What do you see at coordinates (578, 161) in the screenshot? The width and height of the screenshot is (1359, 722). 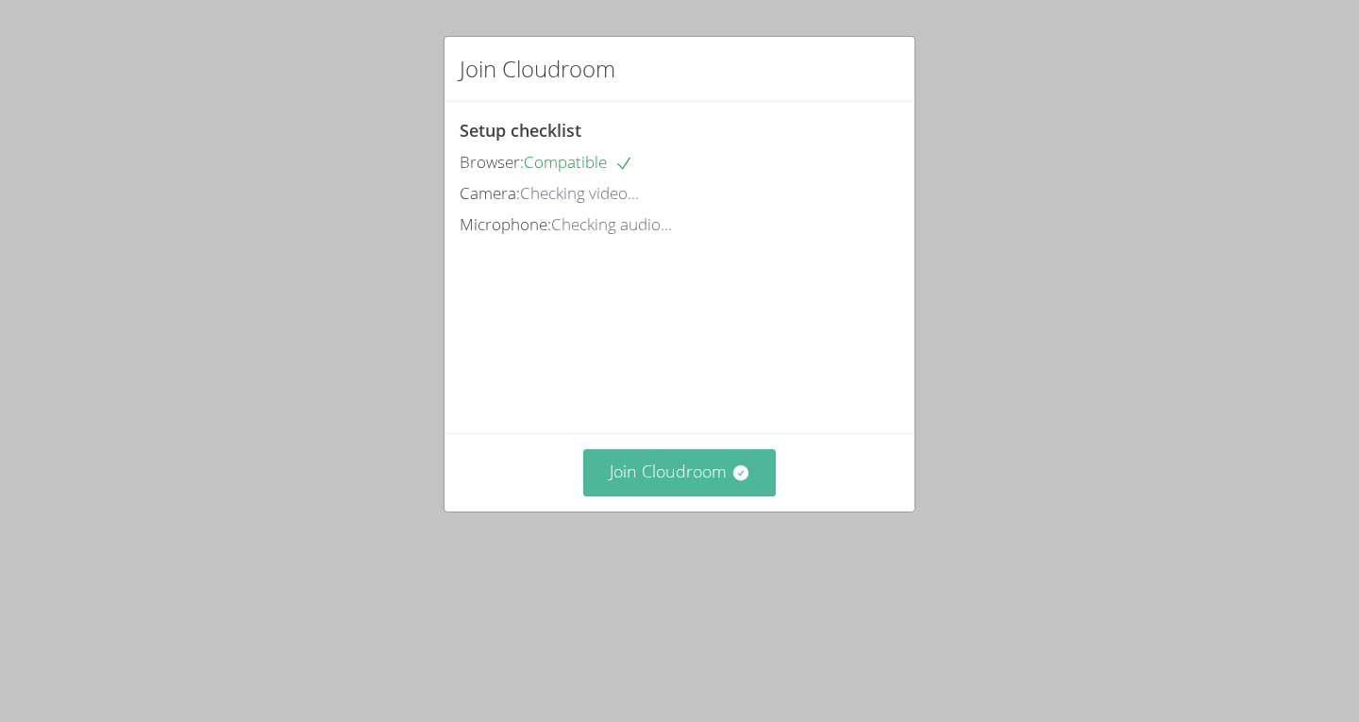 I see `span: Compatible` at bounding box center [578, 161].